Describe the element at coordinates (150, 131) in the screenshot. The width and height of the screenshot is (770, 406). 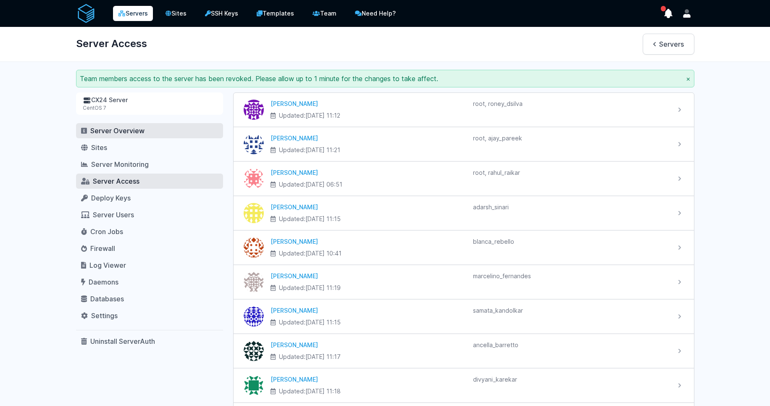
I see `a: Server Overview` at that location.